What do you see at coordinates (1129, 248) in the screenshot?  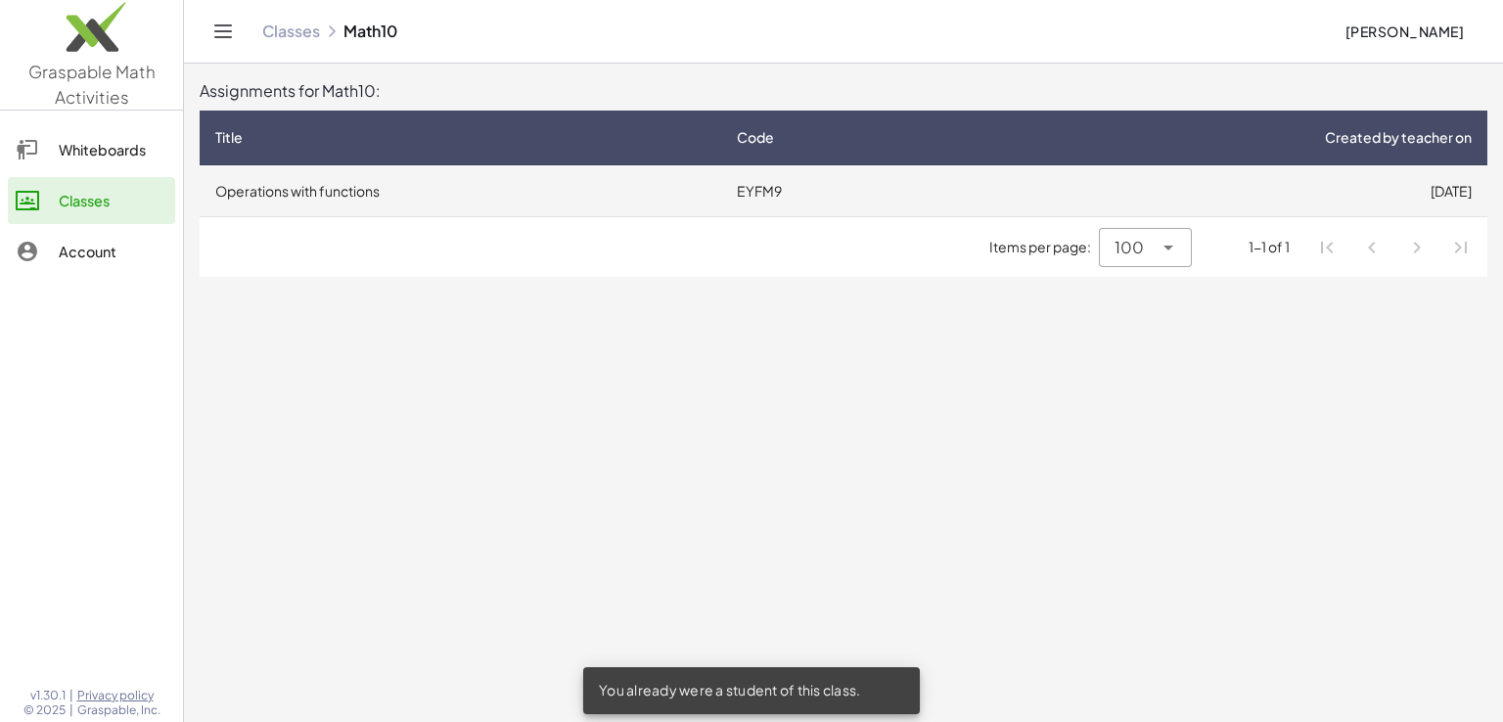 I see `span: 100` at bounding box center [1129, 248].